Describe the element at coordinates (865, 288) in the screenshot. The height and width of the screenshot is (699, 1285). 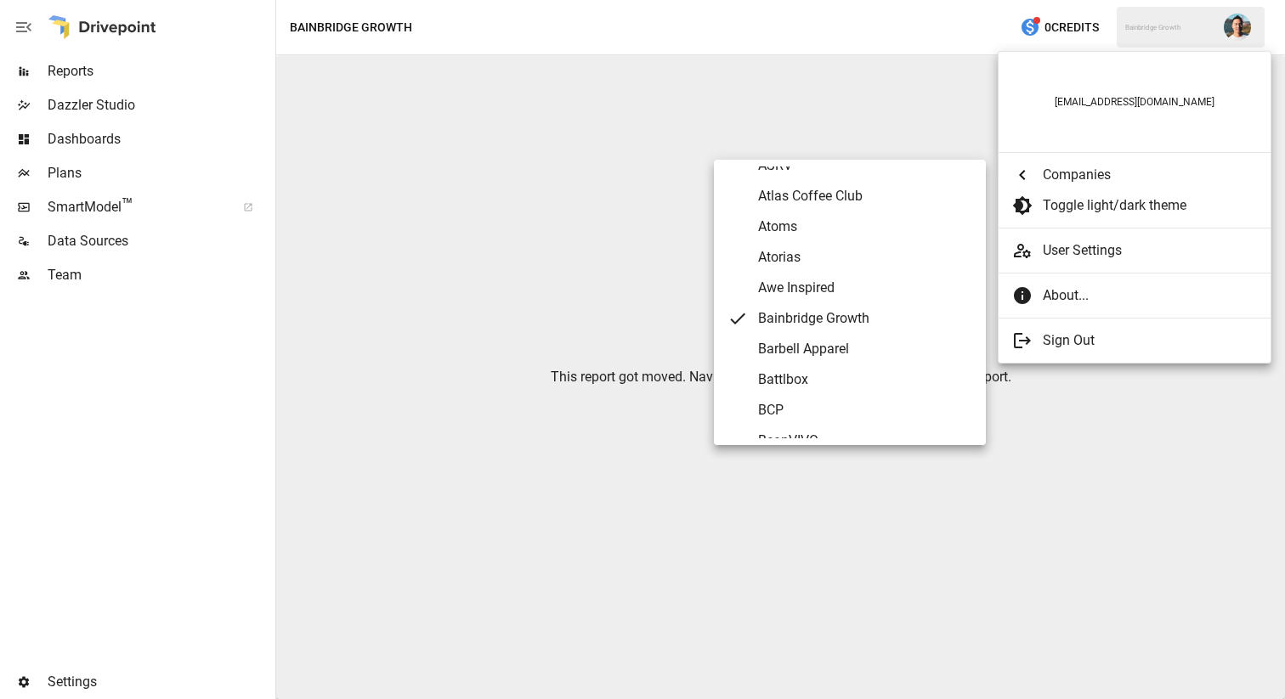
I see `span: Awe Inspired` at that location.